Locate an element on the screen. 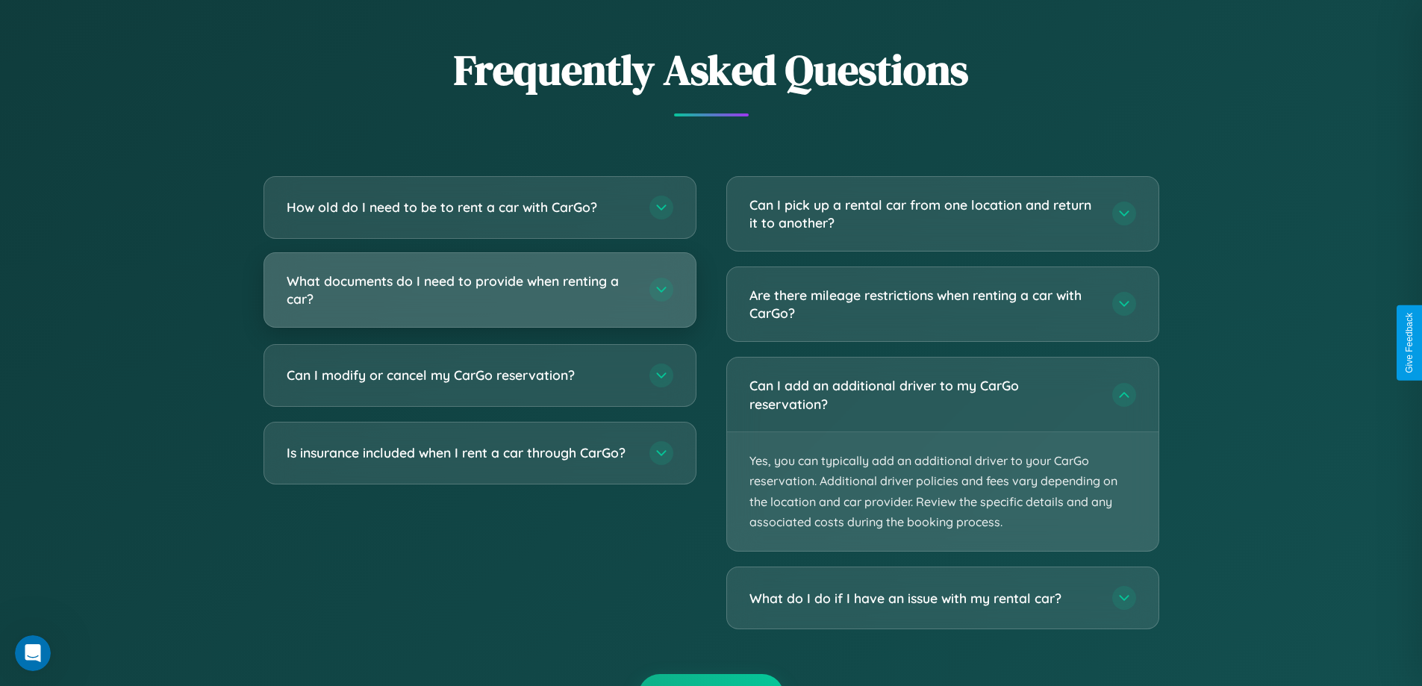  h3: Can I pick up a rental car from one location and return it to another? is located at coordinates (924, 214).